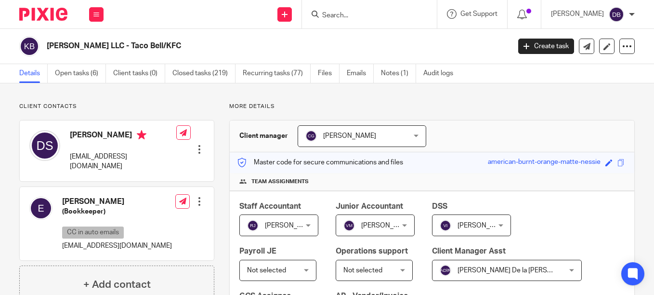  I want to click on h4: + Add contact, so click(117, 284).